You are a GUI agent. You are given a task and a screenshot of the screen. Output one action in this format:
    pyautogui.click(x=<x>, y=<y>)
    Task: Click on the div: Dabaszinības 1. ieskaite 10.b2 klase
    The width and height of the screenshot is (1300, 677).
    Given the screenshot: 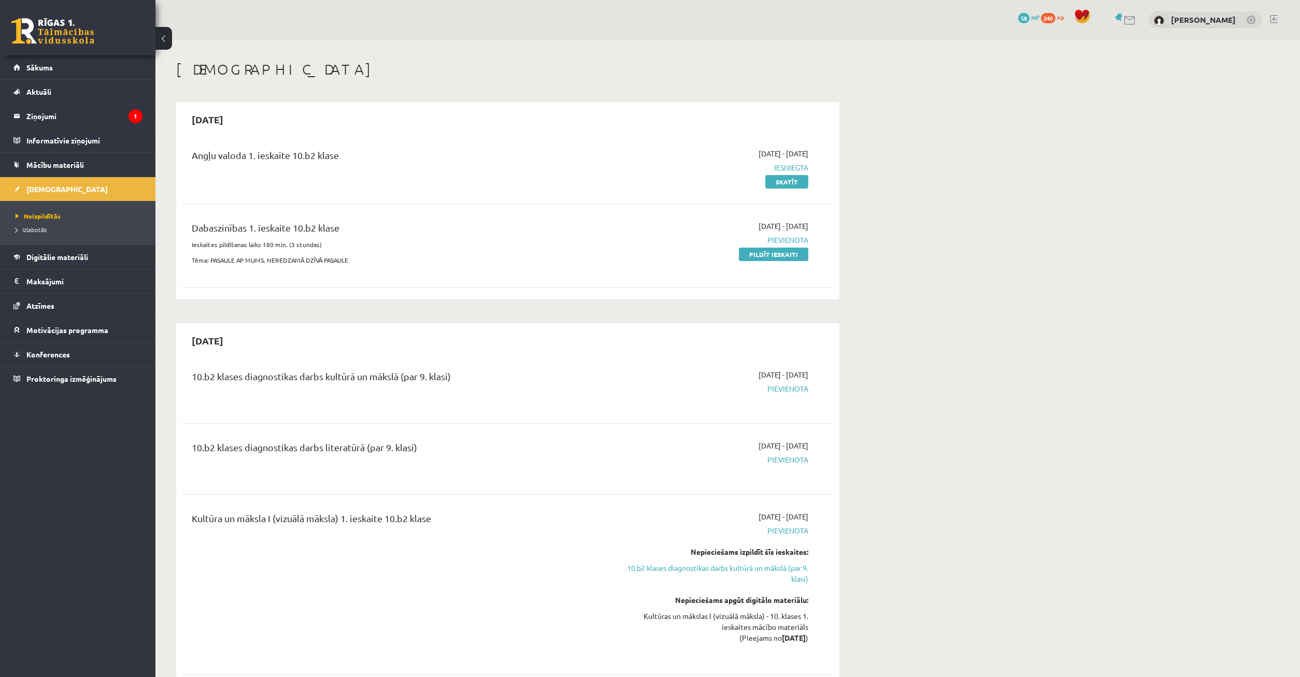 What is the action you would take?
    pyautogui.click(x=394, y=230)
    